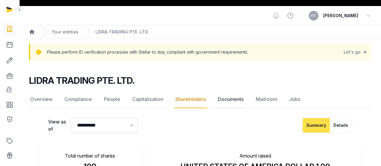  What do you see at coordinates (148, 52) in the screenshot?
I see `p: Please perform ID verification processes with Stellar to stay compliant with government requireme...` at bounding box center [148, 52].